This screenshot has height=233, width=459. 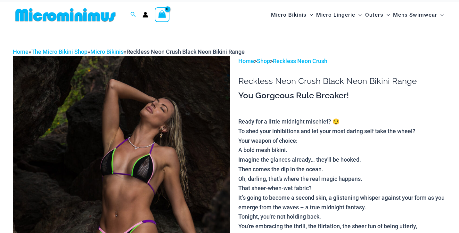 I want to click on a: Search icon link, so click(x=133, y=15).